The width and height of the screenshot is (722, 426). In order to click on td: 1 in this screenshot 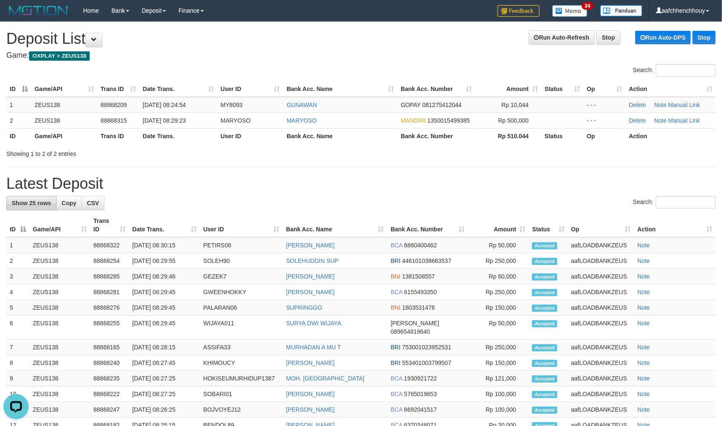, I will do `click(18, 245)`.